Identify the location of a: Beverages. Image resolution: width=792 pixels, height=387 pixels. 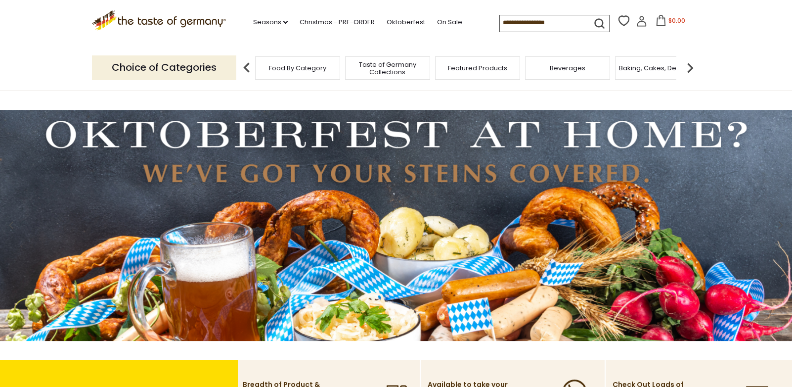
(568, 68).